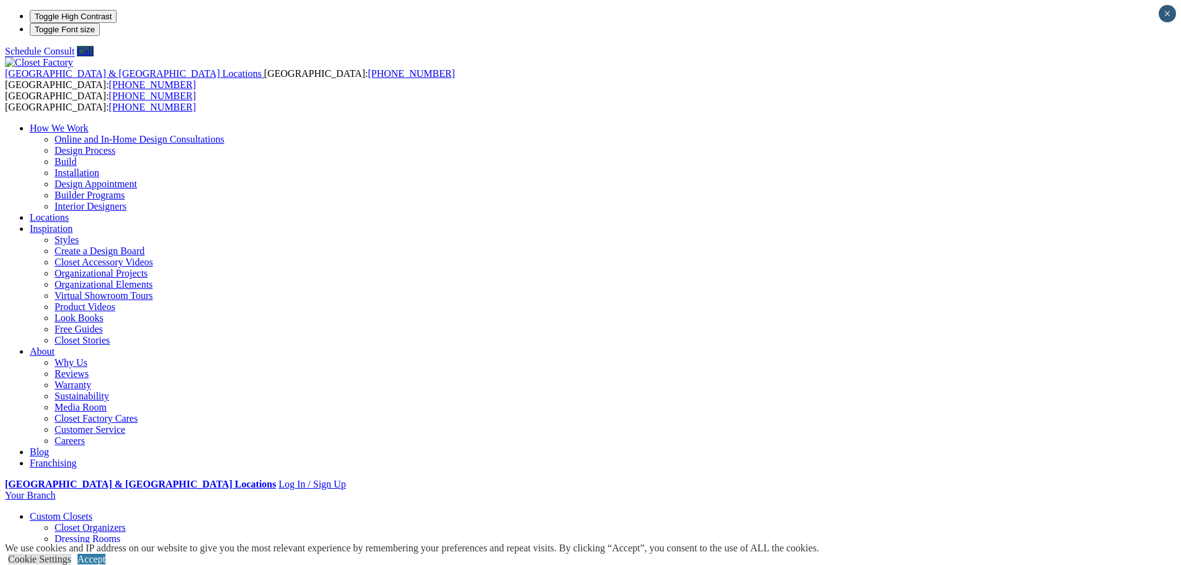  What do you see at coordinates (51, 228) in the screenshot?
I see `a: Inspiration` at bounding box center [51, 228].